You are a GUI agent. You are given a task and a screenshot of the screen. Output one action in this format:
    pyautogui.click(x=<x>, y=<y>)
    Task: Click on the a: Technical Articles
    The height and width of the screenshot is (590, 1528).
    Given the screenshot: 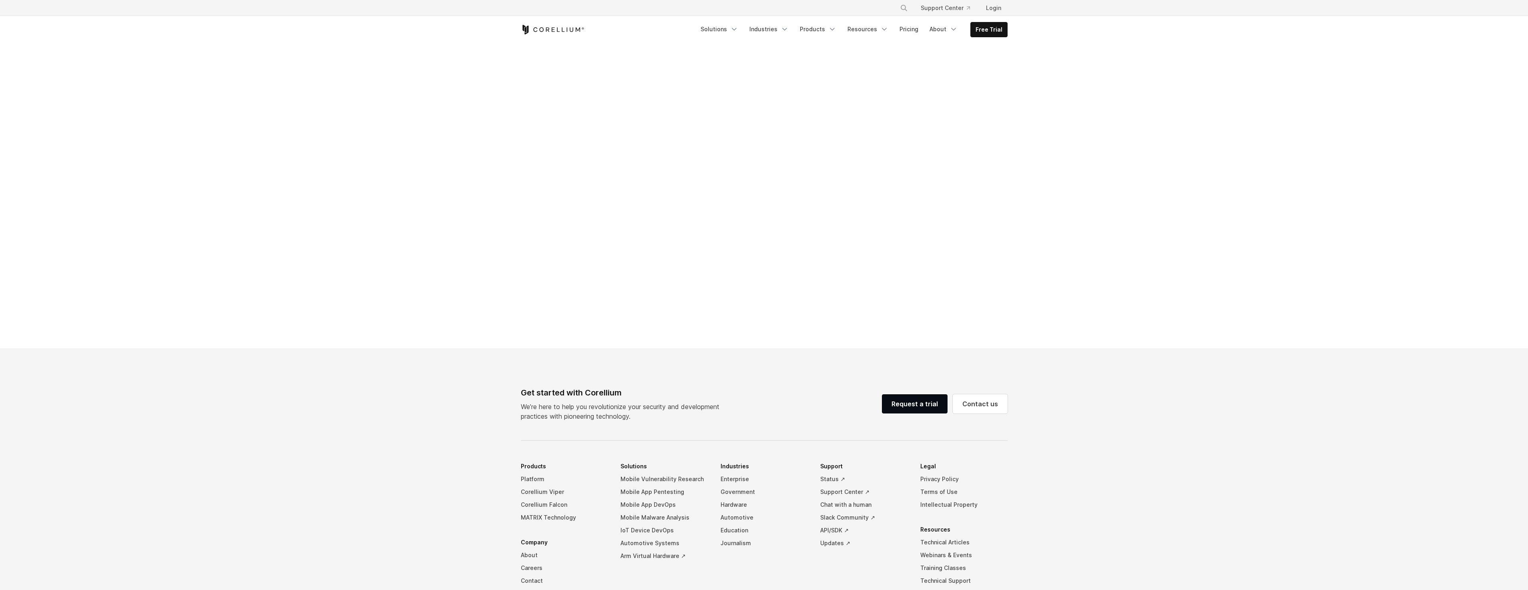 What is the action you would take?
    pyautogui.click(x=964, y=542)
    